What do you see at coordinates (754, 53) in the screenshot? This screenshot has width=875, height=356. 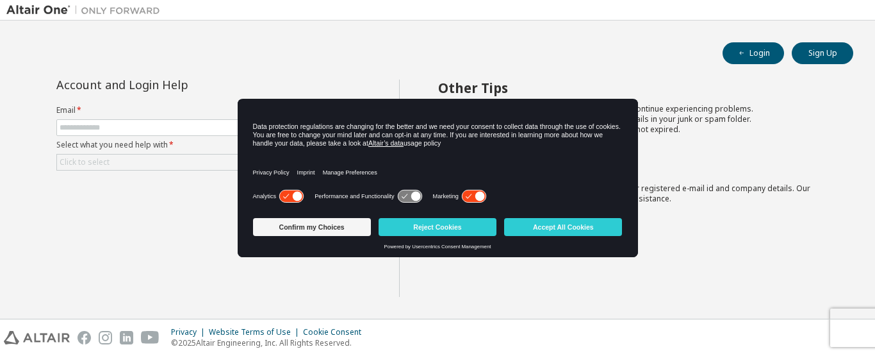 I see `button: Login` at bounding box center [754, 53].